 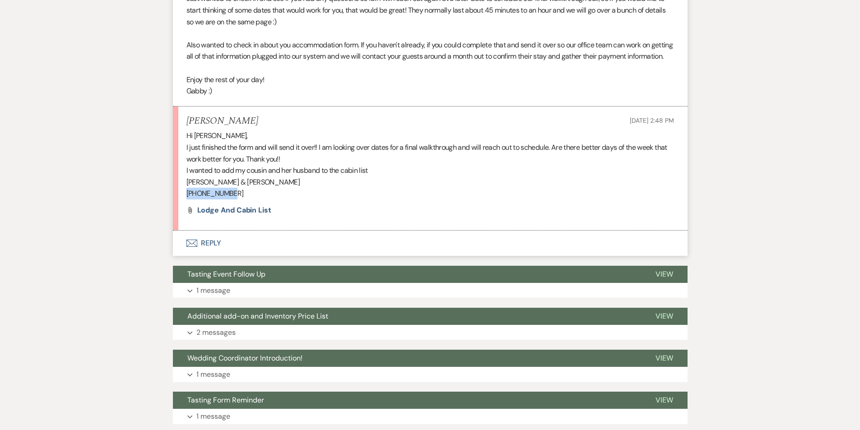 What do you see at coordinates (430, 51) in the screenshot?
I see `p: Also wanted to check in about you accommodation form. If you haven't already, if you could comple...` at bounding box center [430, 51].